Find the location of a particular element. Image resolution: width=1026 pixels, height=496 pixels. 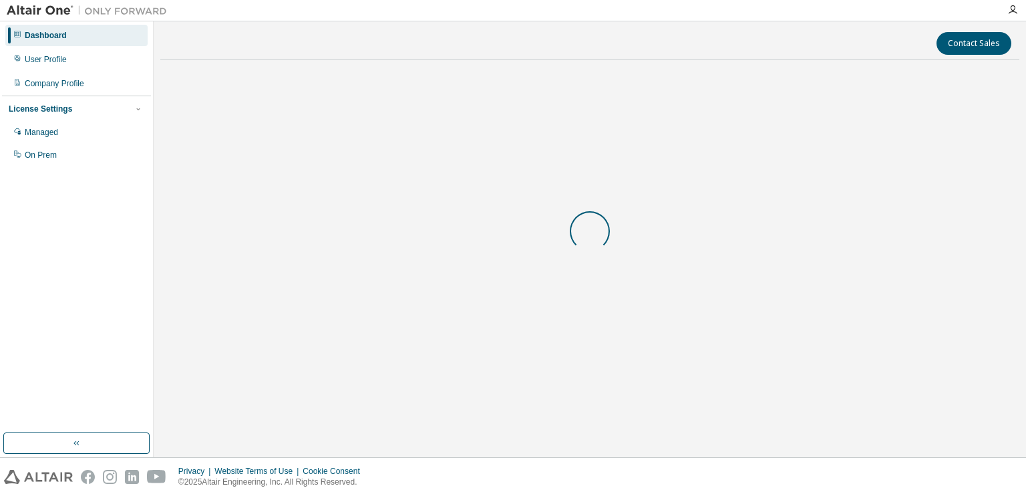

img: Altair One is located at coordinates (90, 11).